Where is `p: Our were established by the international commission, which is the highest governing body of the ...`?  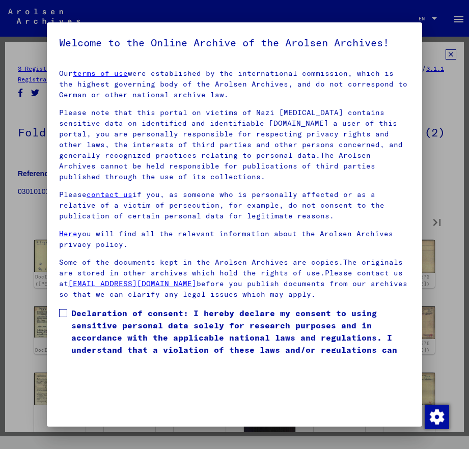 p: Our were established by the international commission, which is the highest governing body of the ... is located at coordinates (234, 84).